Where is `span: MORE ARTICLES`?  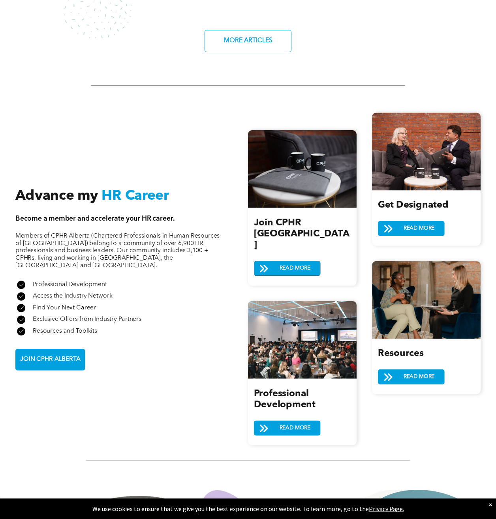 span: MORE ARTICLES is located at coordinates (248, 41).